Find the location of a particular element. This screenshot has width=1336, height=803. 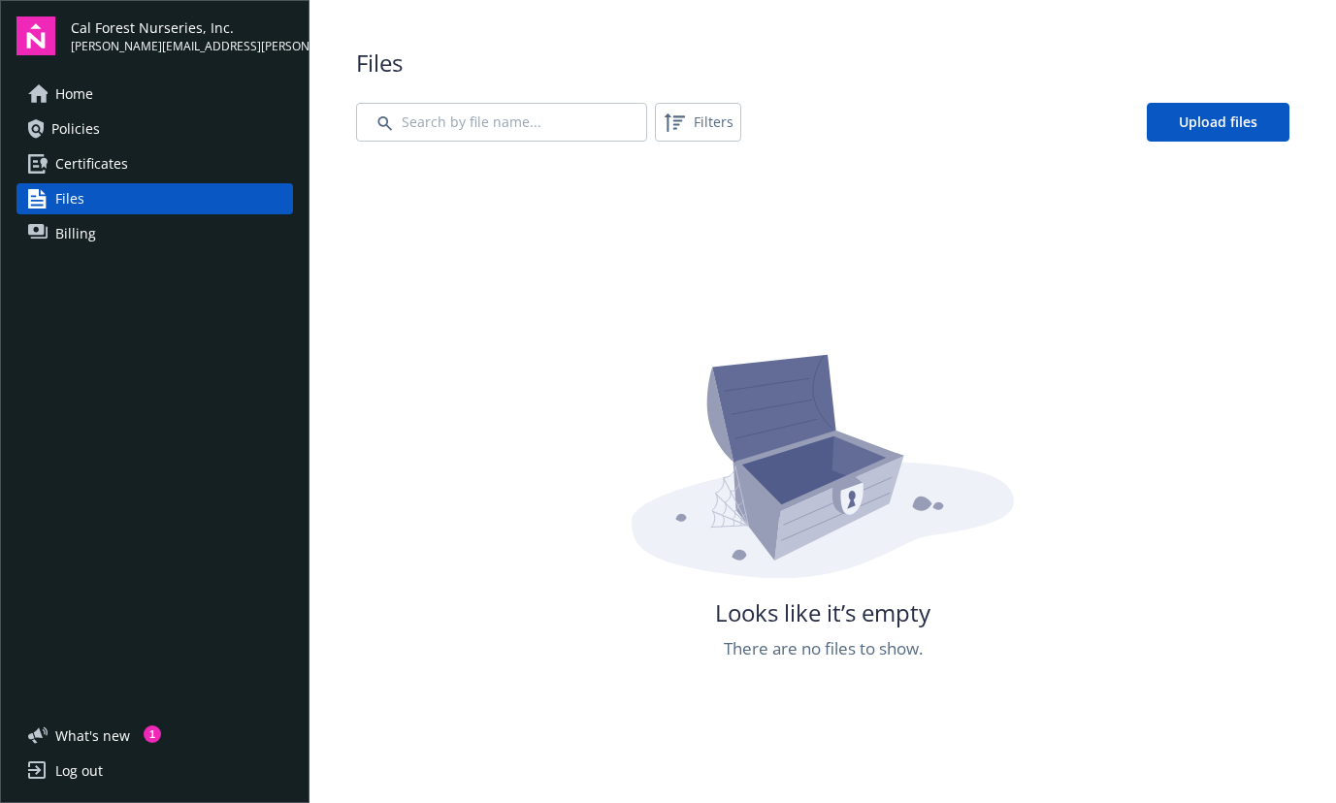

span: Home is located at coordinates (74, 94).